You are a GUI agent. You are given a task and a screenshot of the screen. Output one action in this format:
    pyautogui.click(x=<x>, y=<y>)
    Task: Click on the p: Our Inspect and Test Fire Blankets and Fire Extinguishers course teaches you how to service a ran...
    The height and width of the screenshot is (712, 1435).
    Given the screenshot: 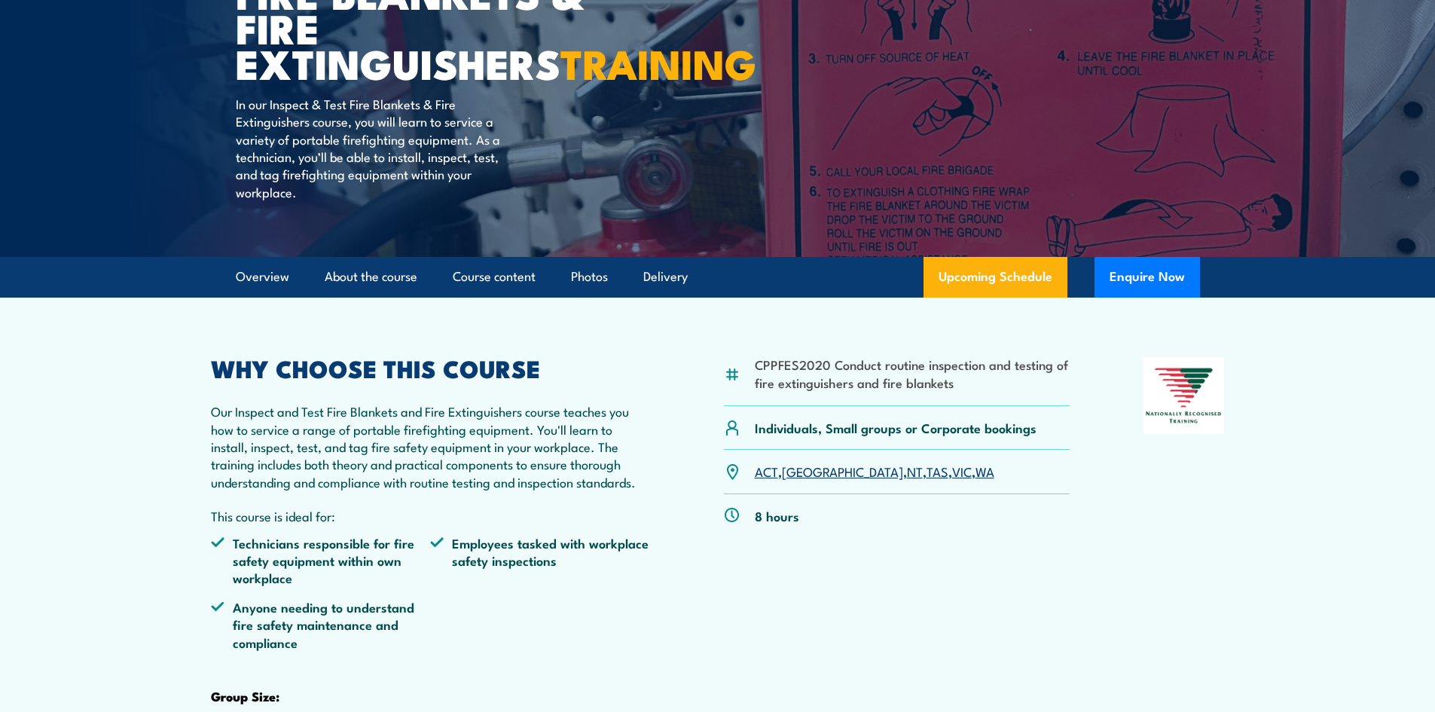 What is the action you would take?
    pyautogui.click(x=431, y=446)
    